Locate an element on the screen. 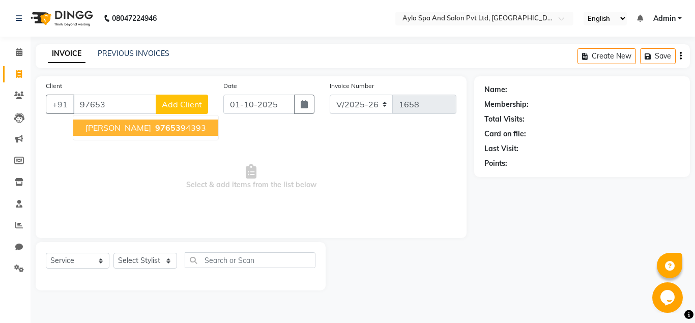 The image size is (695, 323). img: logo is located at coordinates (61, 18).